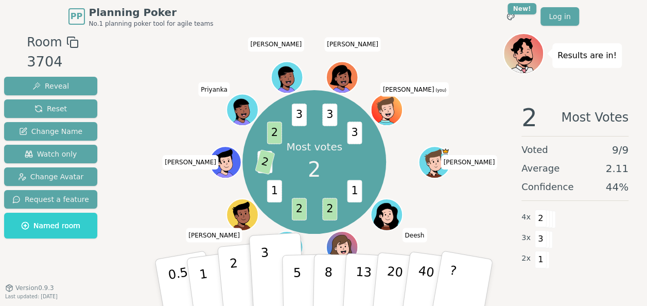  I want to click on span: Room, so click(44, 42).